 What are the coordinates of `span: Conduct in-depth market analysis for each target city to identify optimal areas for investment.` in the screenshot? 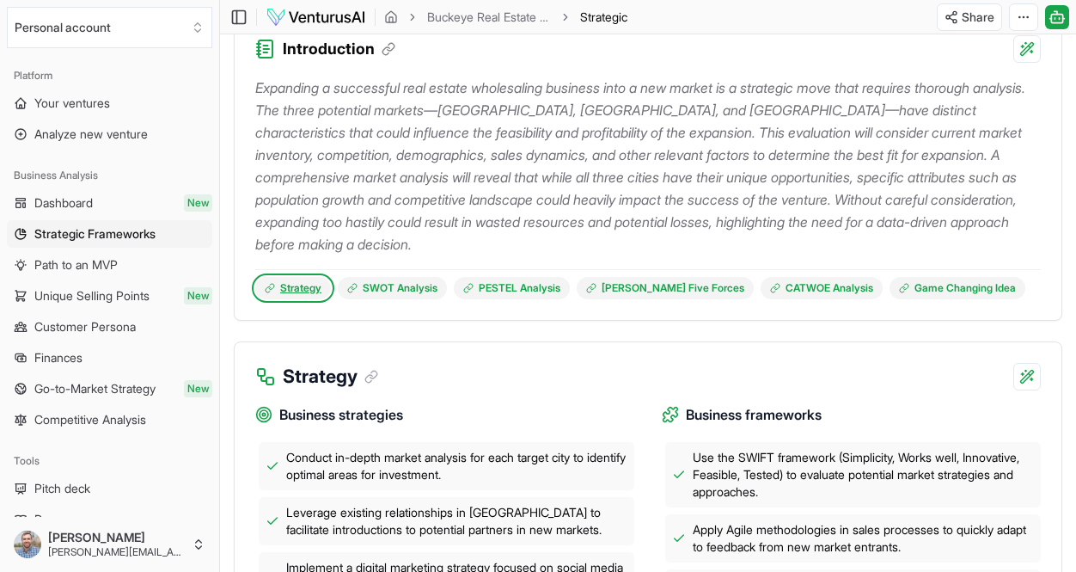 It's located at (457, 466).